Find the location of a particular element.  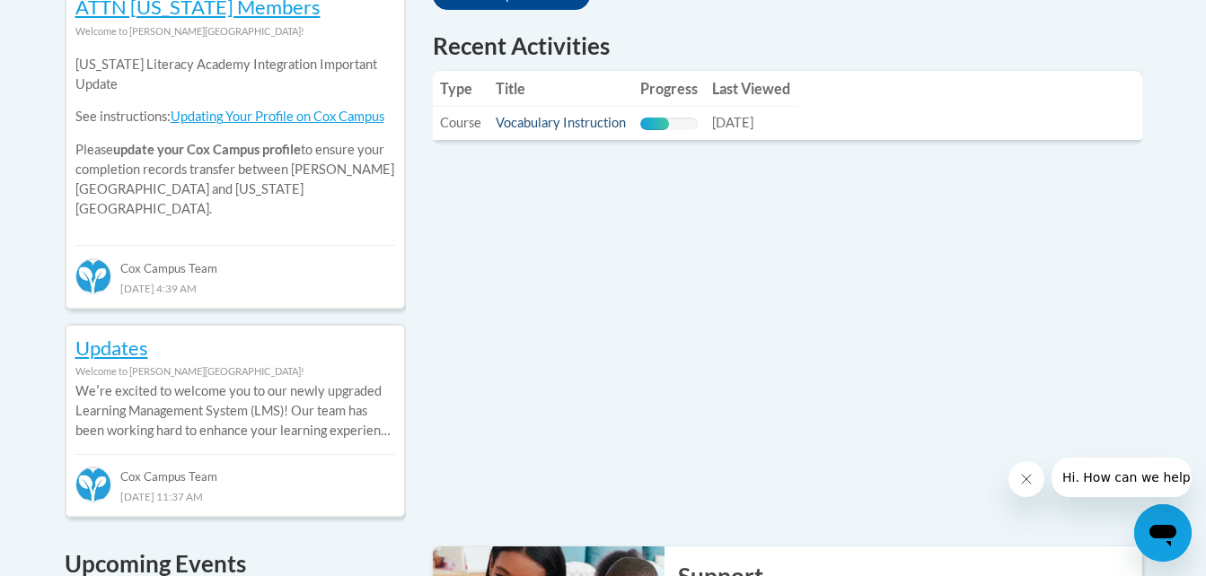

p: Weʹre excited to welcome you to our newly upgraded Learning Management System (LMS)! Our team has... is located at coordinates (235, 411).